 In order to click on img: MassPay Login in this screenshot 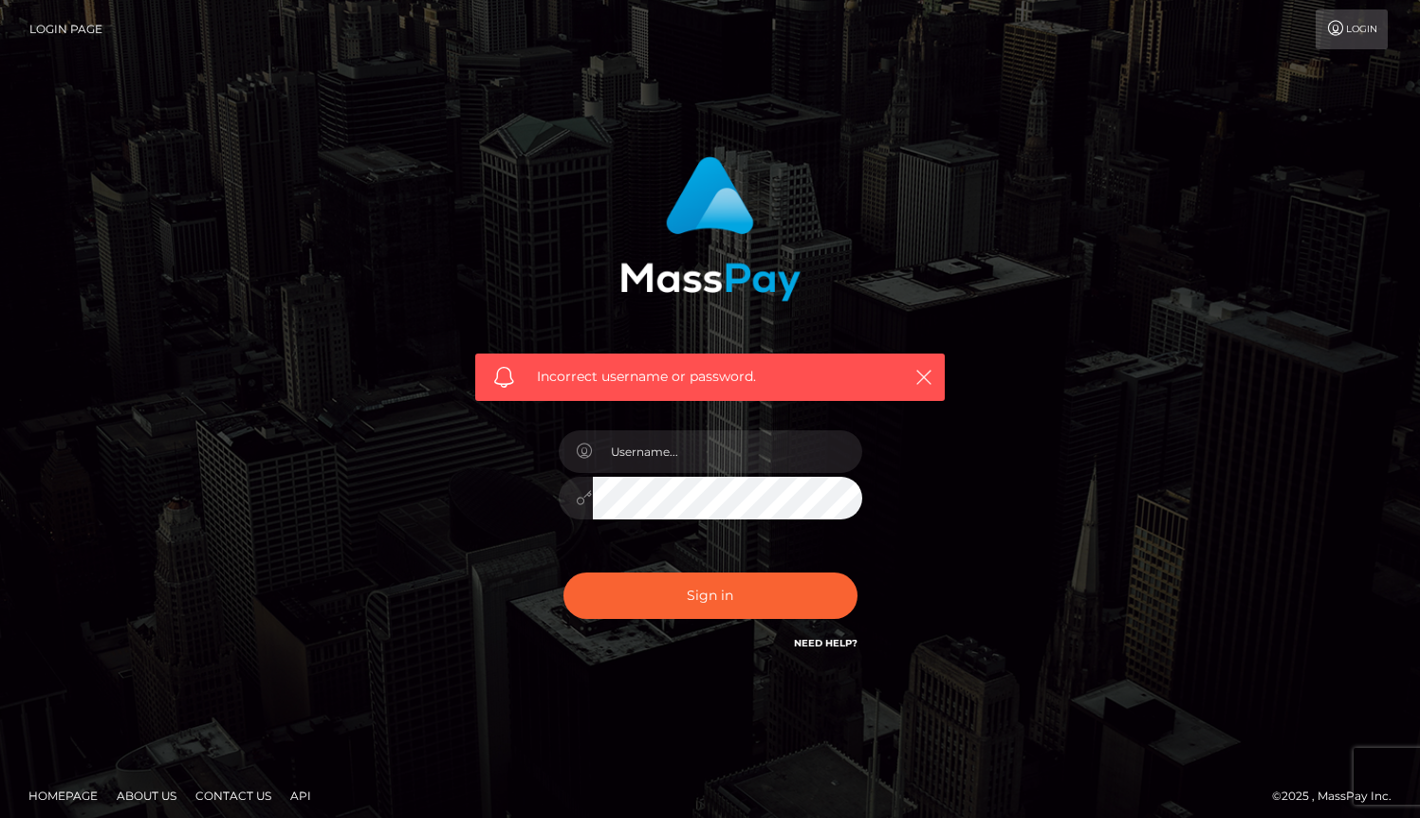, I will do `click(710, 229)`.